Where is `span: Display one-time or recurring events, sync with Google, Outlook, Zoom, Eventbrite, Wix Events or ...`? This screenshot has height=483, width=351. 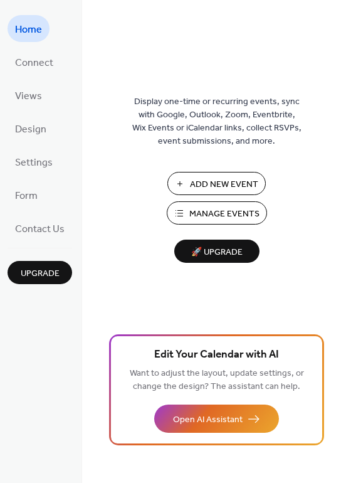
span: Display one-time or recurring events, sync with Google, Outlook, Zoom, Eventbrite, Wix Events or ... is located at coordinates (217, 122).